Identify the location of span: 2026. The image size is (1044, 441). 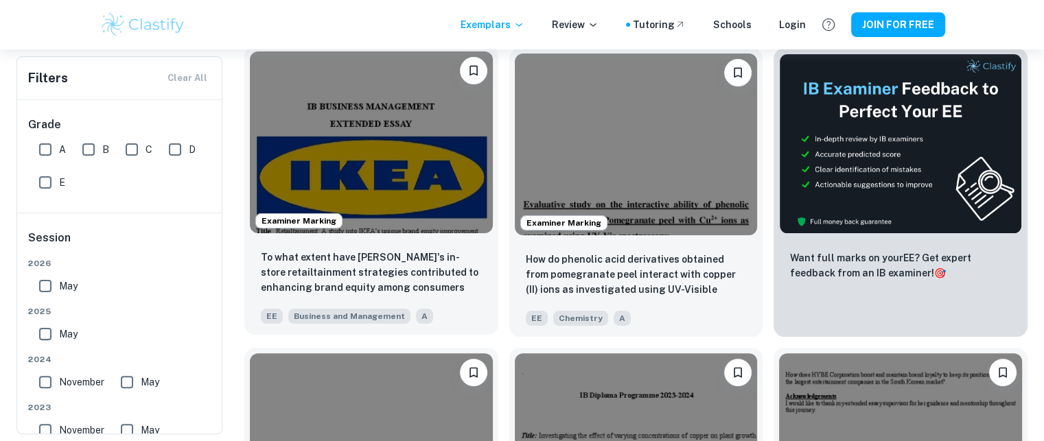
(120, 264).